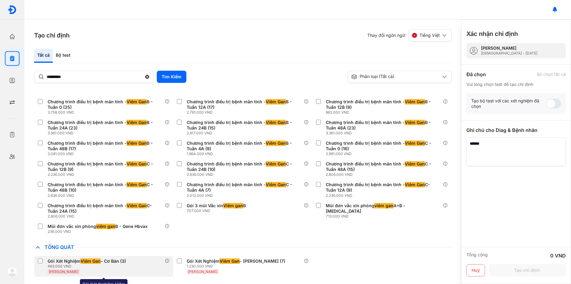 Image resolution: width=571 pixels, height=284 pixels. Describe the element at coordinates (237, 267) in the screenshot. I see `div: 1.230.000 VND` at that location.